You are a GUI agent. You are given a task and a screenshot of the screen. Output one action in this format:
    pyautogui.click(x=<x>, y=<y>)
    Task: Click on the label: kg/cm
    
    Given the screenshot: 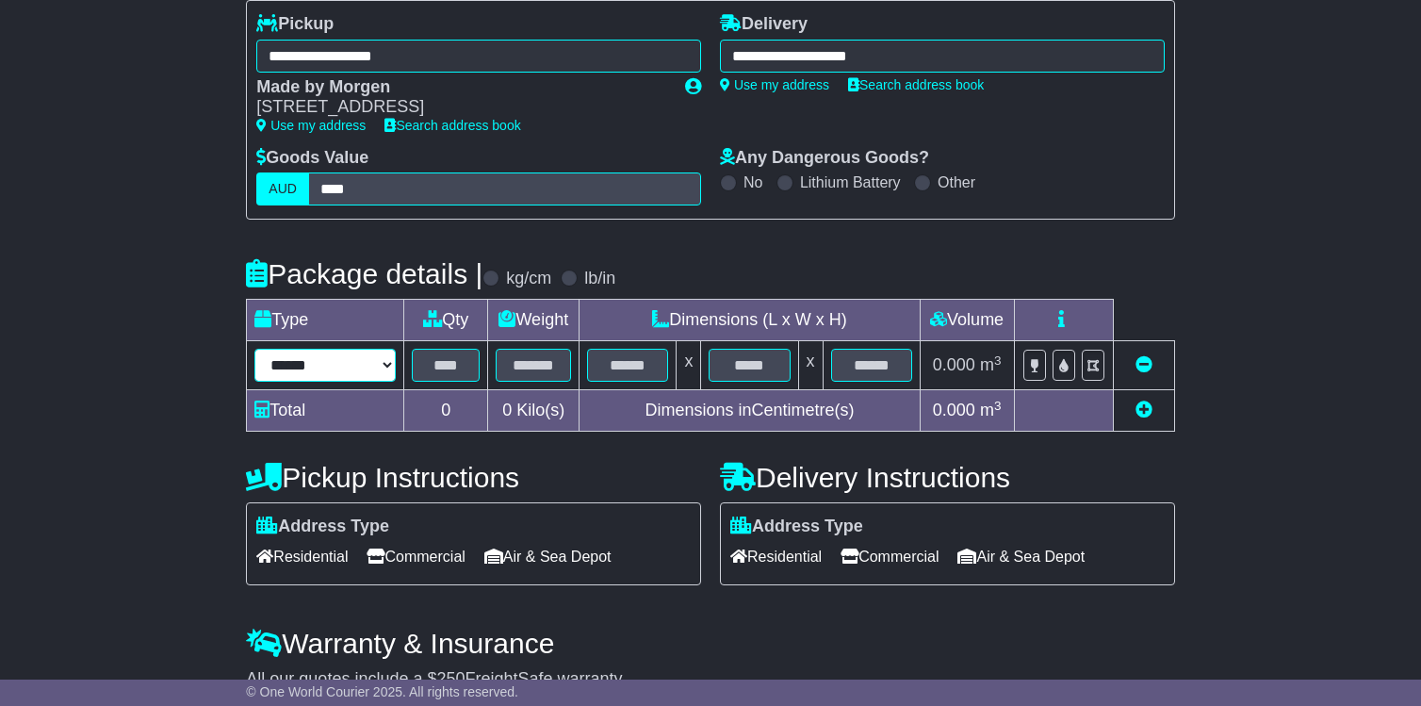 What is the action you would take?
    pyautogui.click(x=528, y=279)
    